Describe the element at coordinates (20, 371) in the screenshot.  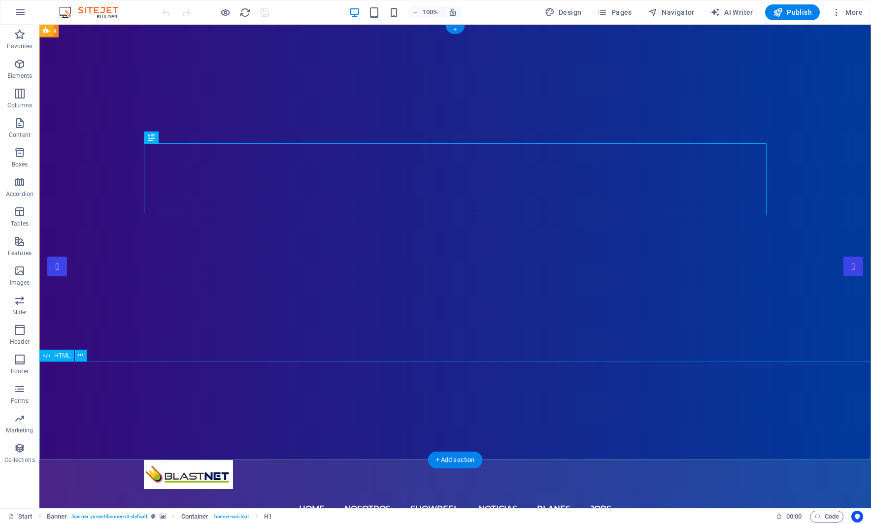
I see `p: Footer` at that location.